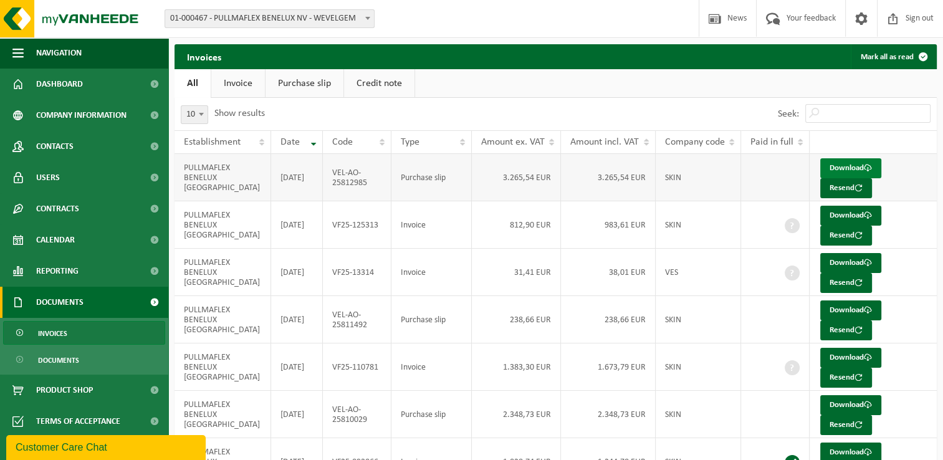  Describe the element at coordinates (357, 178) in the screenshot. I see `td: VEL-AO-25812985` at that location.